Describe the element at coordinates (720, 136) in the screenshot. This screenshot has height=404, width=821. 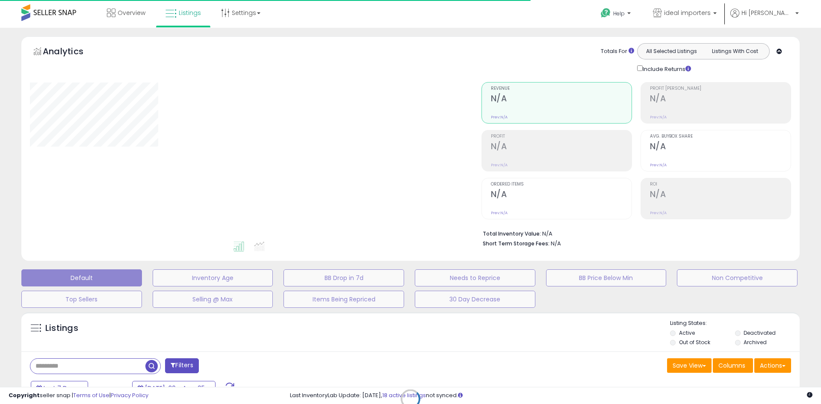
I see `span: Avg. Buybox Share` at that location.